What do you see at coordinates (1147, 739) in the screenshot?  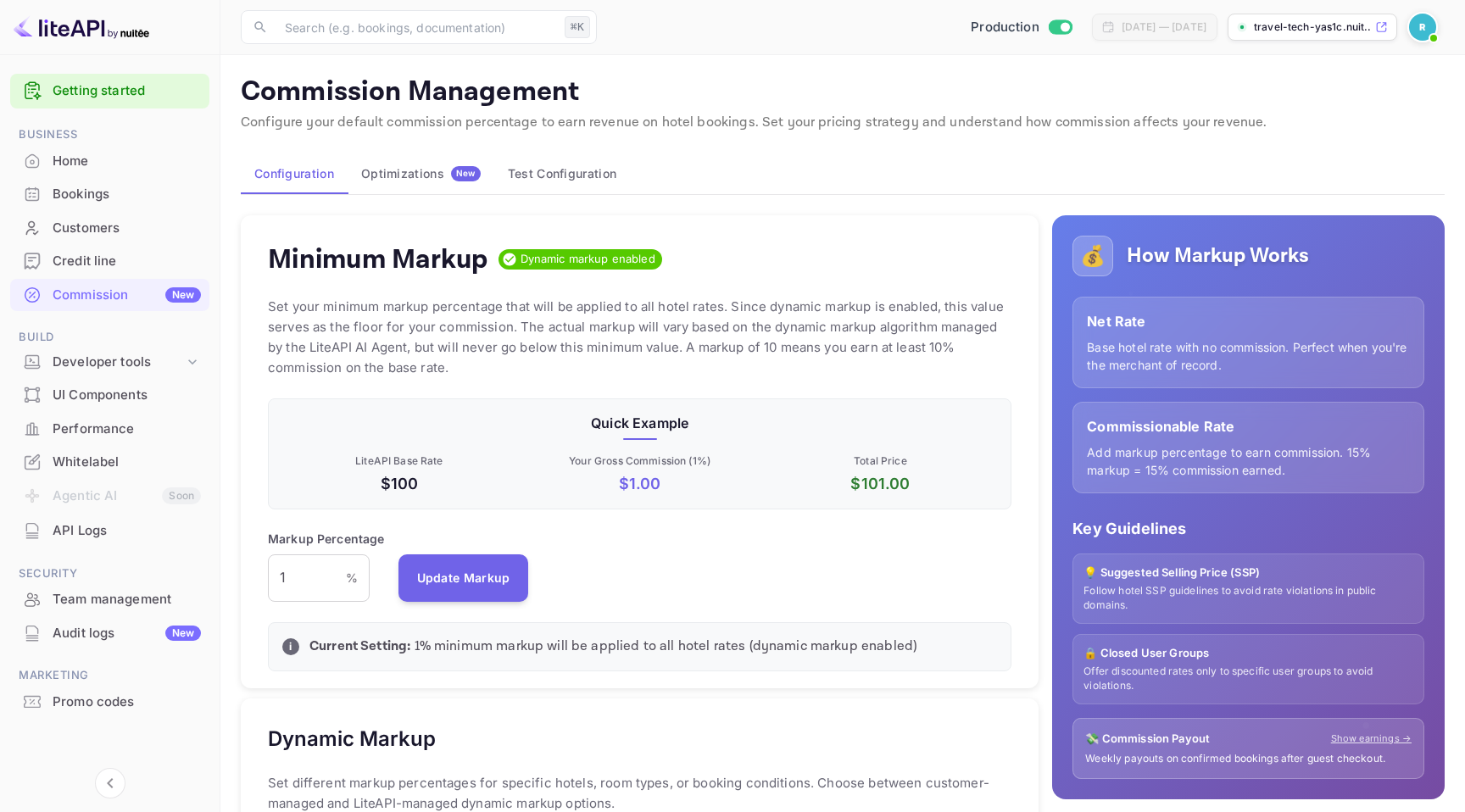 I see `p: 💸 Commission Payout` at bounding box center [1147, 739].